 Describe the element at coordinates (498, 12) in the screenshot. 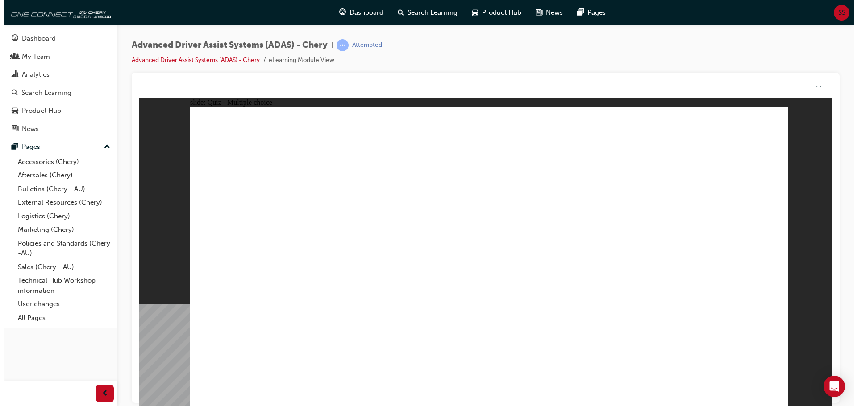

I see `span: Product Hub` at that location.